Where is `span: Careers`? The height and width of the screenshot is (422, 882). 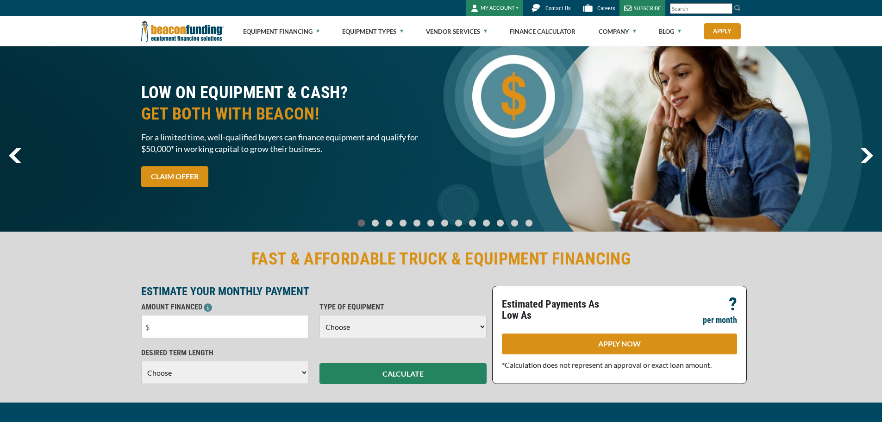 span: Careers is located at coordinates (606, 8).